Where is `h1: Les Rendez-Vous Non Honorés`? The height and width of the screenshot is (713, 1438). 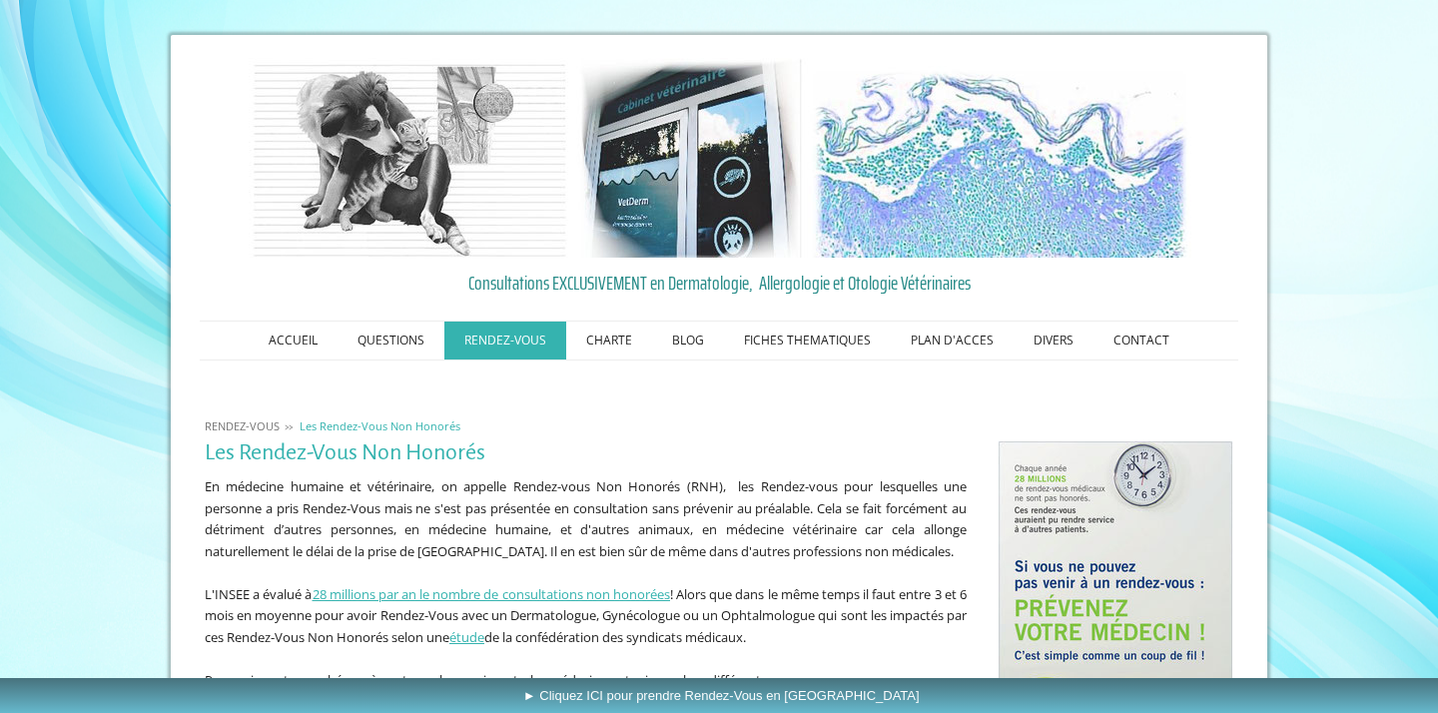 h1: Les Rendez-Vous Non Honorés is located at coordinates (585, 452).